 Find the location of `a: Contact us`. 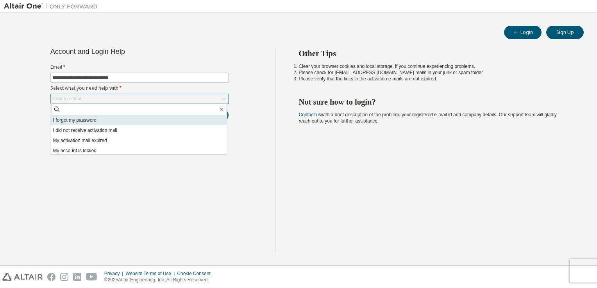

a: Contact us is located at coordinates (310, 115).